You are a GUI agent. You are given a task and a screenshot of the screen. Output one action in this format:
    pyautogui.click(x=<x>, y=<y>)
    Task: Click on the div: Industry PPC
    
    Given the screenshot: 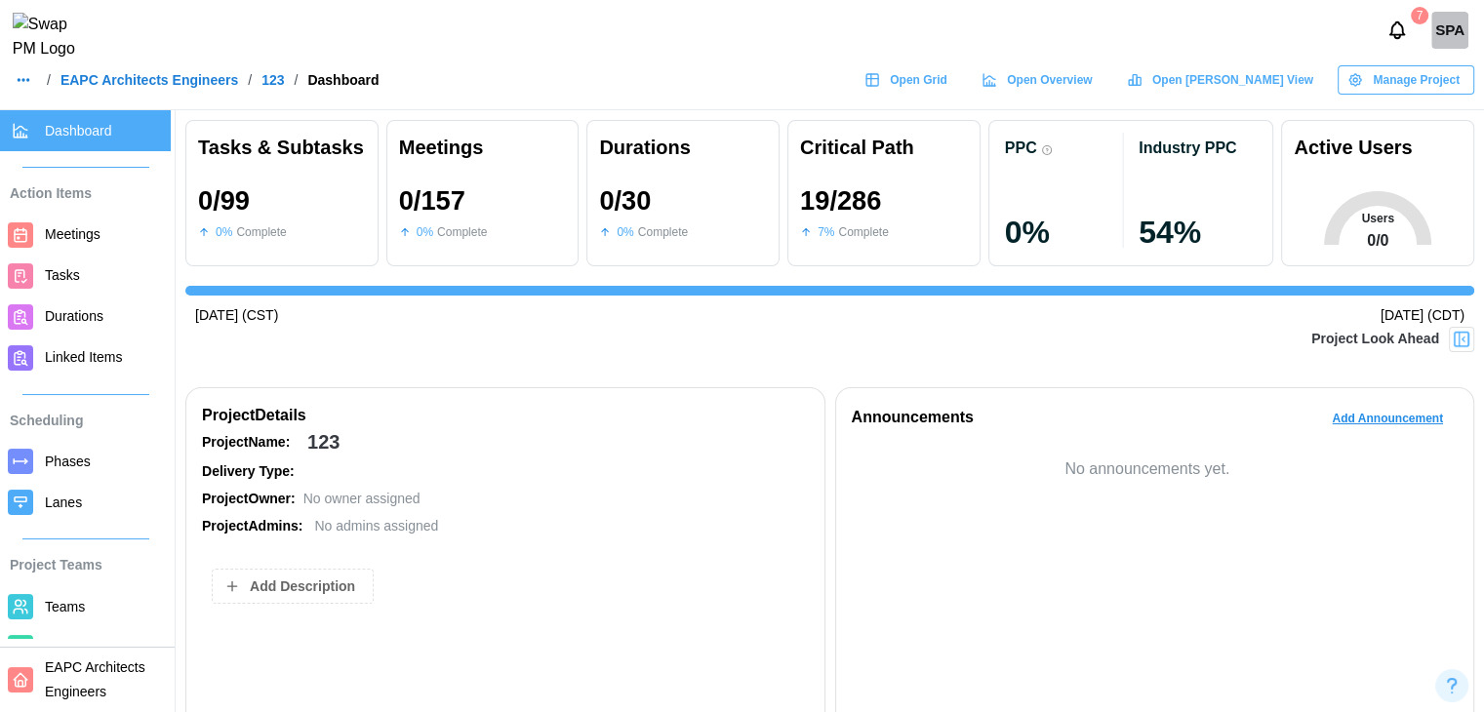 What is the action you would take?
    pyautogui.click(x=1187, y=147)
    